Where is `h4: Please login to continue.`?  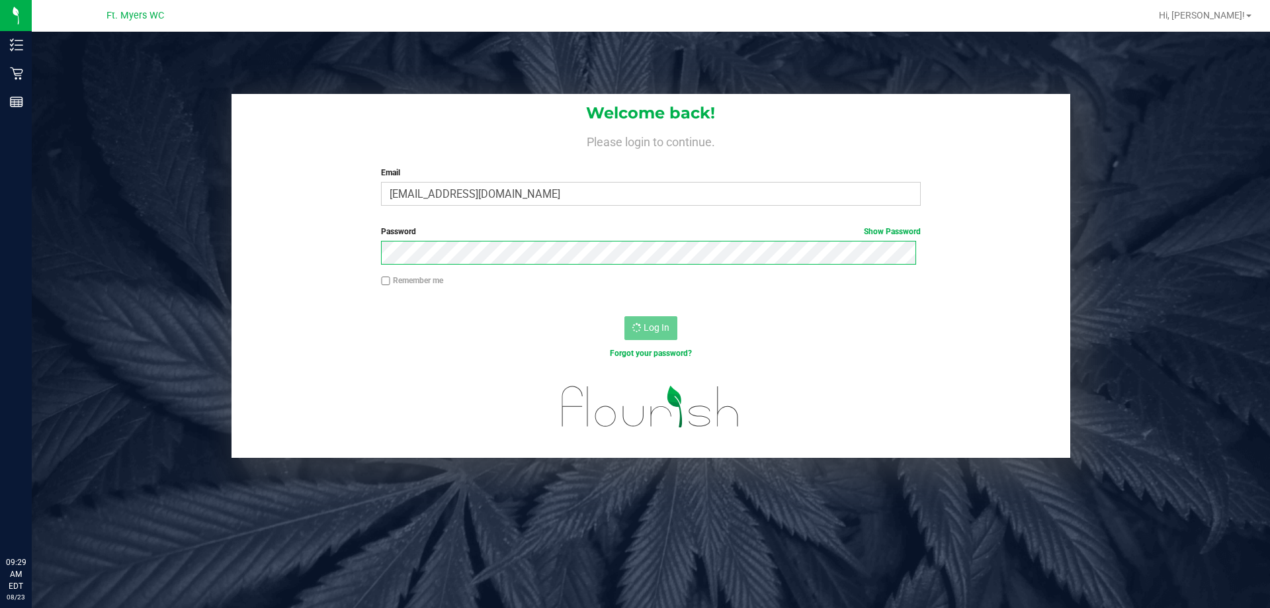 h4: Please login to continue. is located at coordinates (651, 140).